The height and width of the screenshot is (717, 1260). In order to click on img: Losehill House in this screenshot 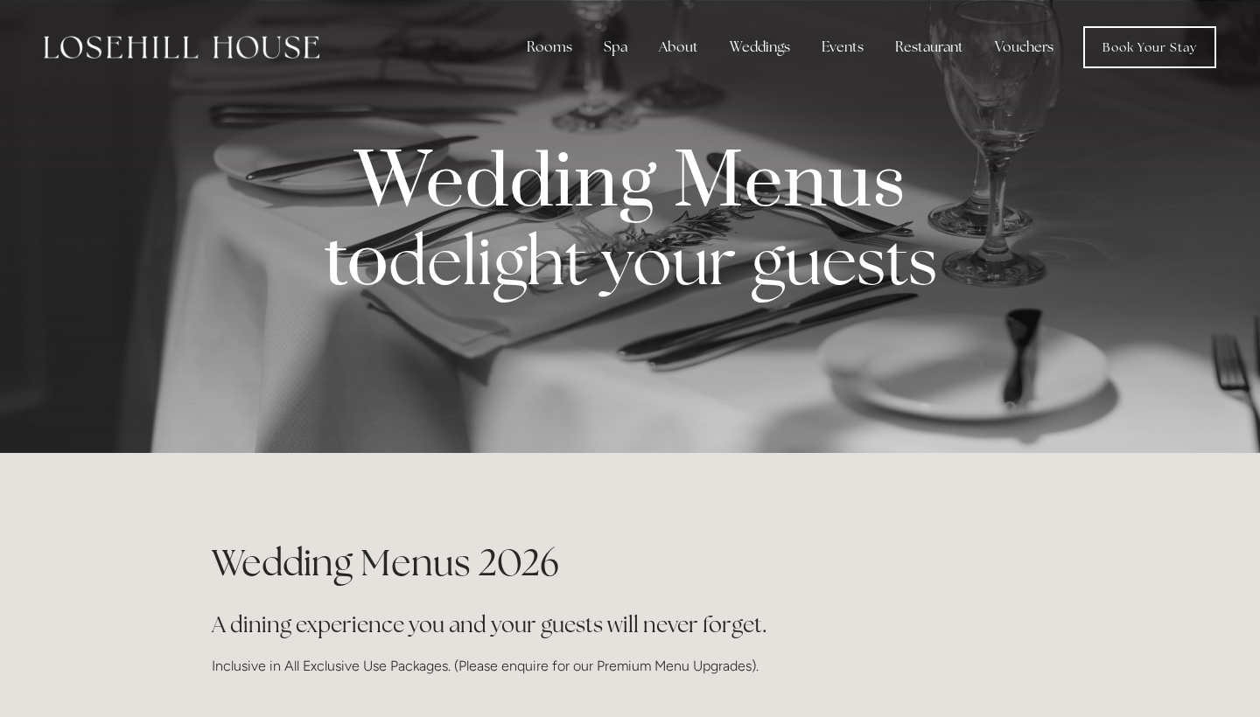, I will do `click(181, 47)`.